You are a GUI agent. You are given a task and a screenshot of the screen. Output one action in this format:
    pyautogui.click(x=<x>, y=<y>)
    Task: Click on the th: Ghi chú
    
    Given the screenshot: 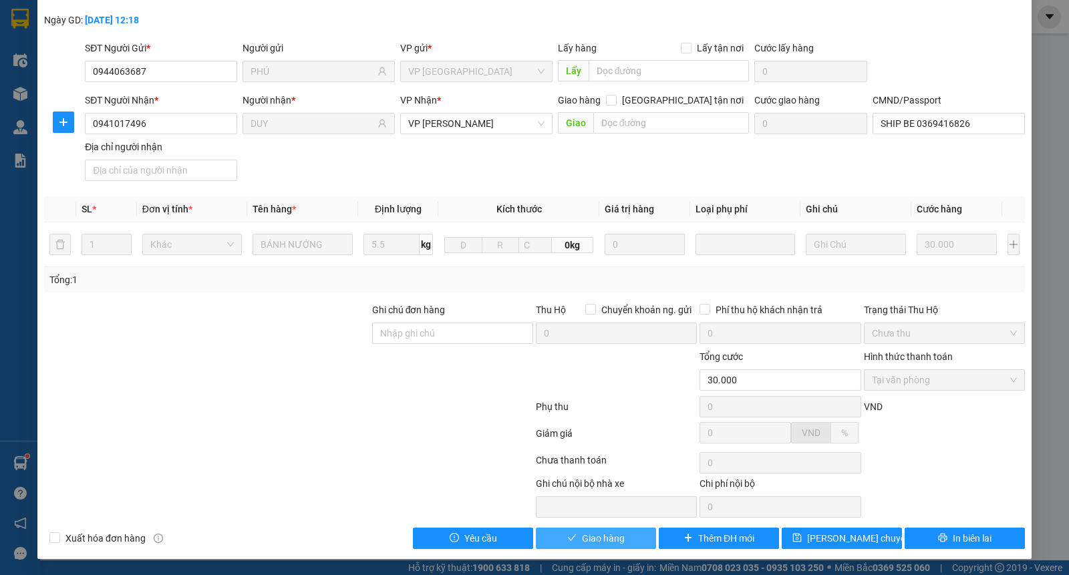 What is the action you would take?
    pyautogui.click(x=856, y=209)
    